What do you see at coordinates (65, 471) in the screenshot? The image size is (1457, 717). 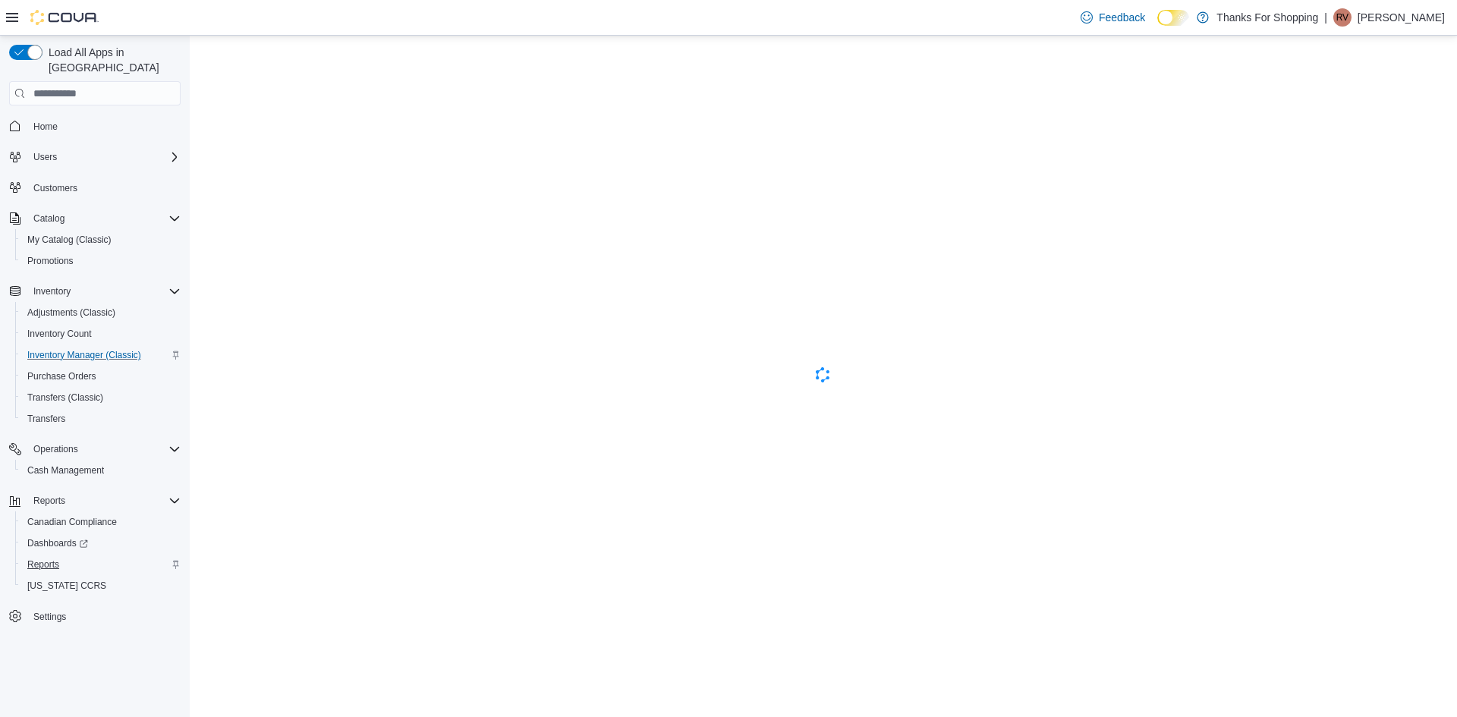 I see `a: Cash Management` at bounding box center [65, 471].